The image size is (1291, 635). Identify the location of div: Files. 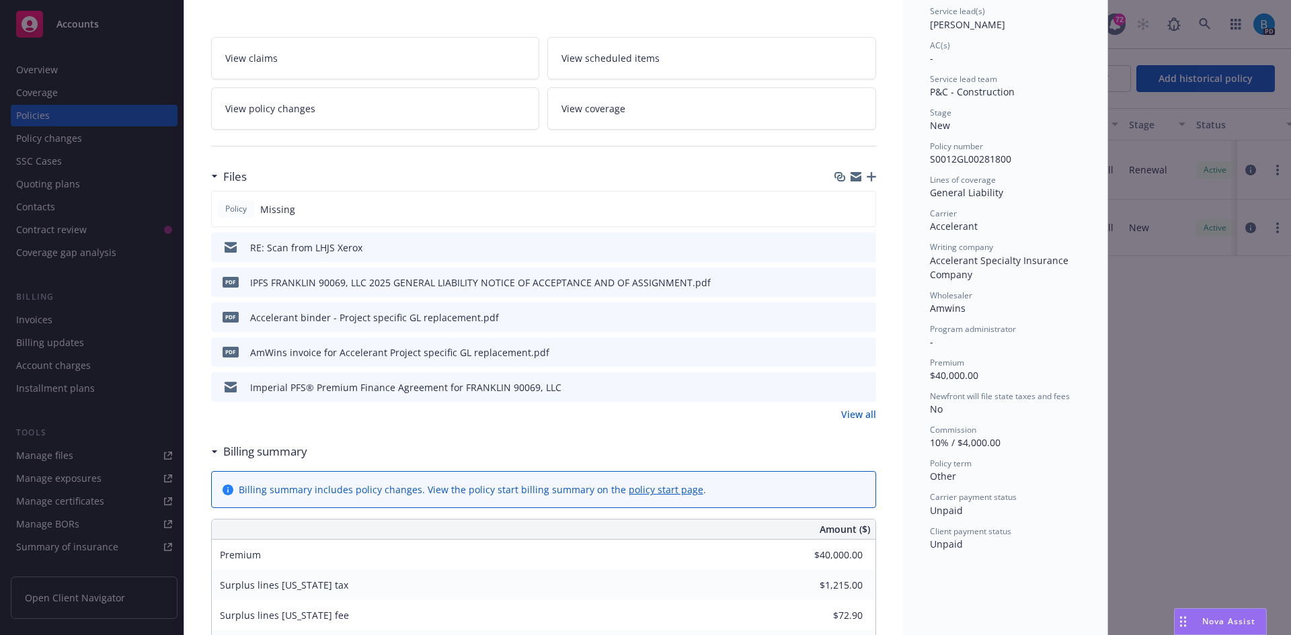
(229, 177).